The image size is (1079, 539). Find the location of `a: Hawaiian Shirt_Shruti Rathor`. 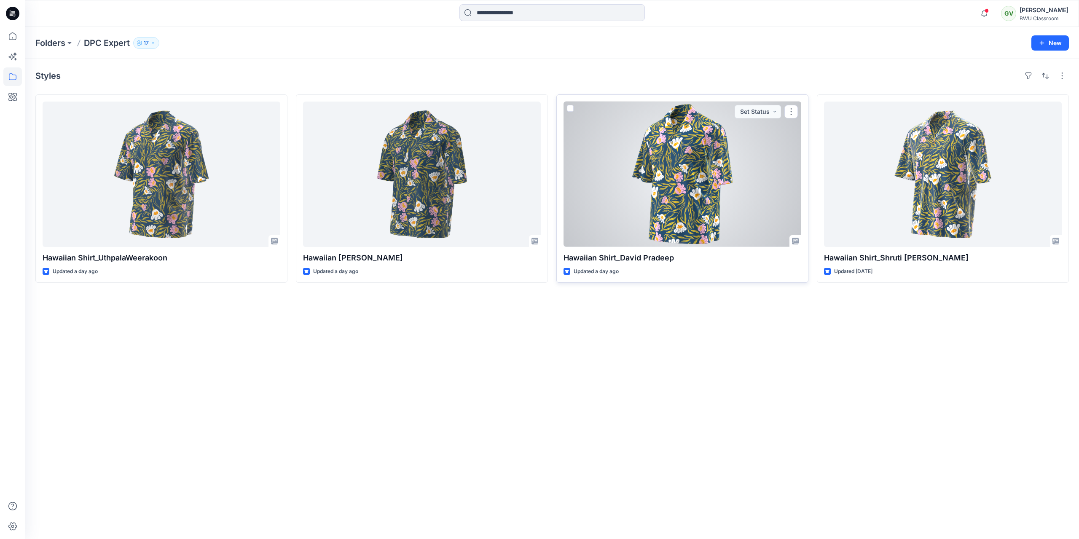

a: Hawaiian Shirt_Shruti Rathor is located at coordinates (943, 174).